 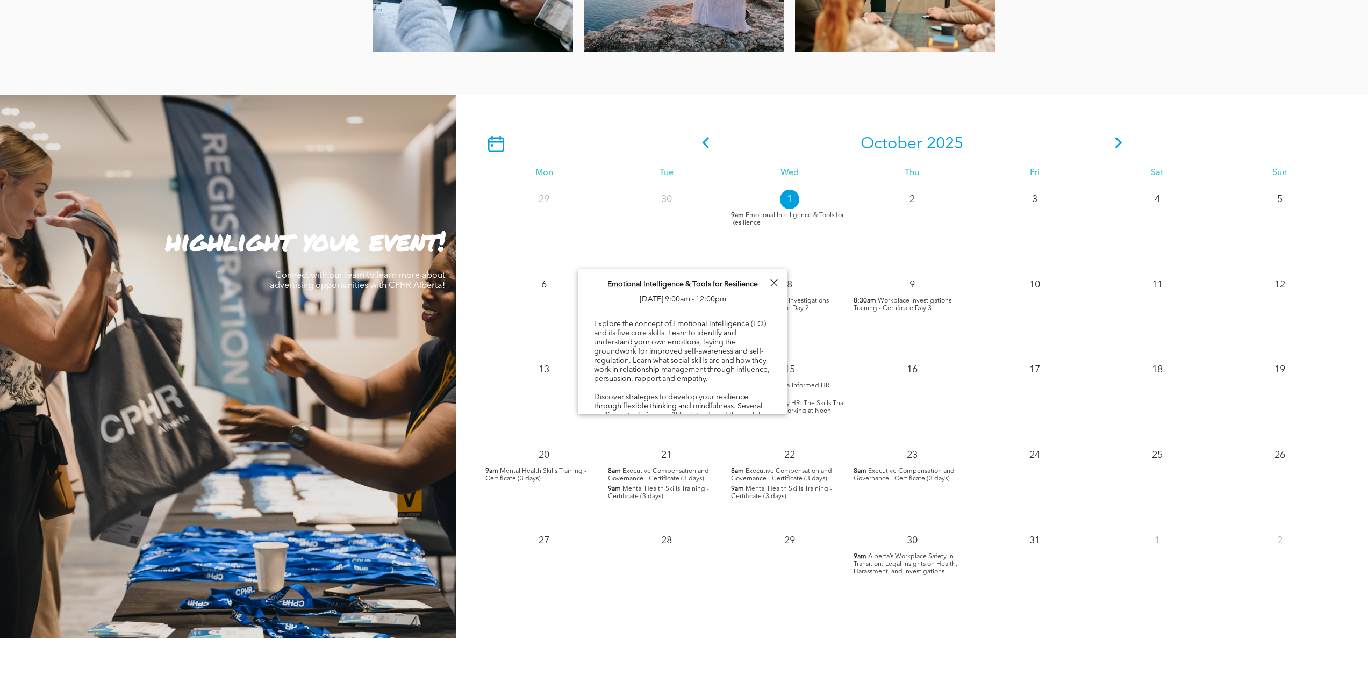 What do you see at coordinates (667, 173) in the screenshot?
I see `div: Tue` at bounding box center [667, 173].